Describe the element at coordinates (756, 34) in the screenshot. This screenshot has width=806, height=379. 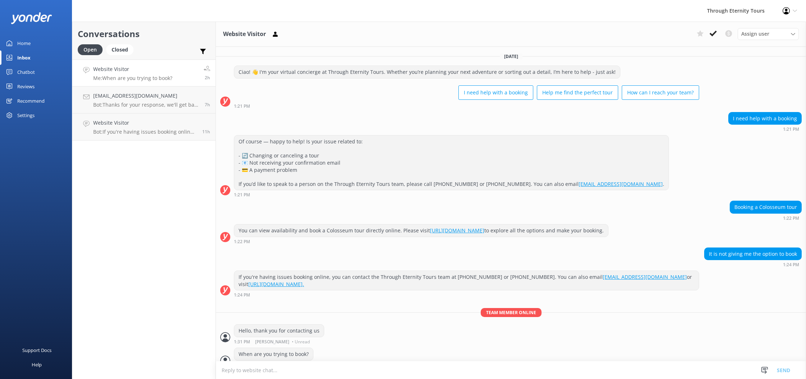
I see `span: Assign user` at that location.